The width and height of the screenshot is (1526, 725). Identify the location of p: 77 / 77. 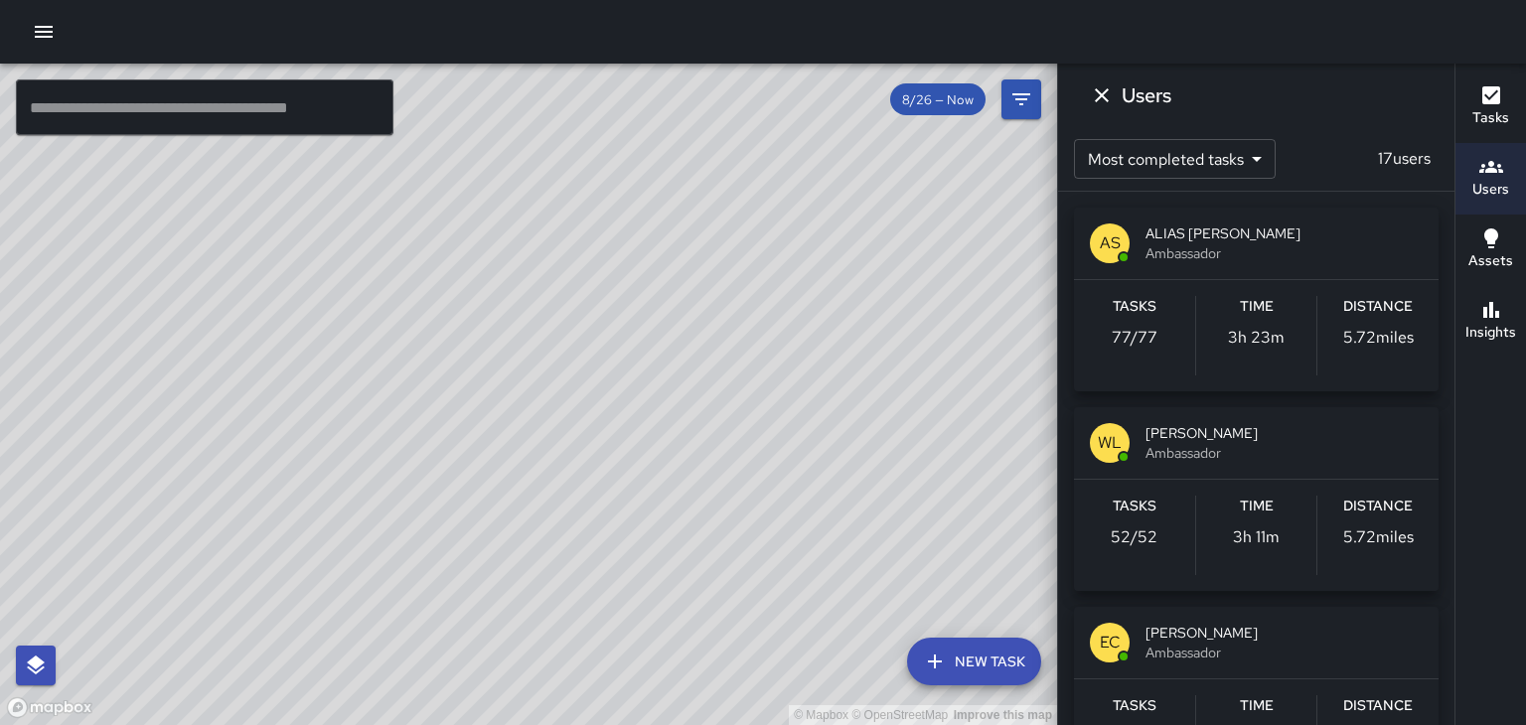
(1135, 338).